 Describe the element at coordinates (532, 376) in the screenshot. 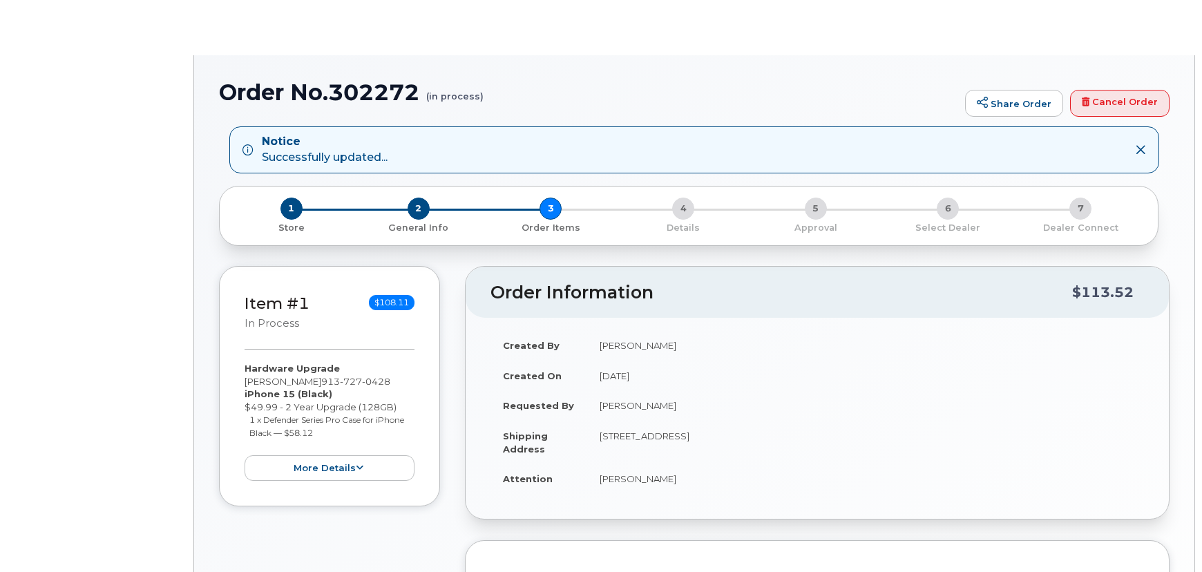

I see `strong: Created On` at that location.